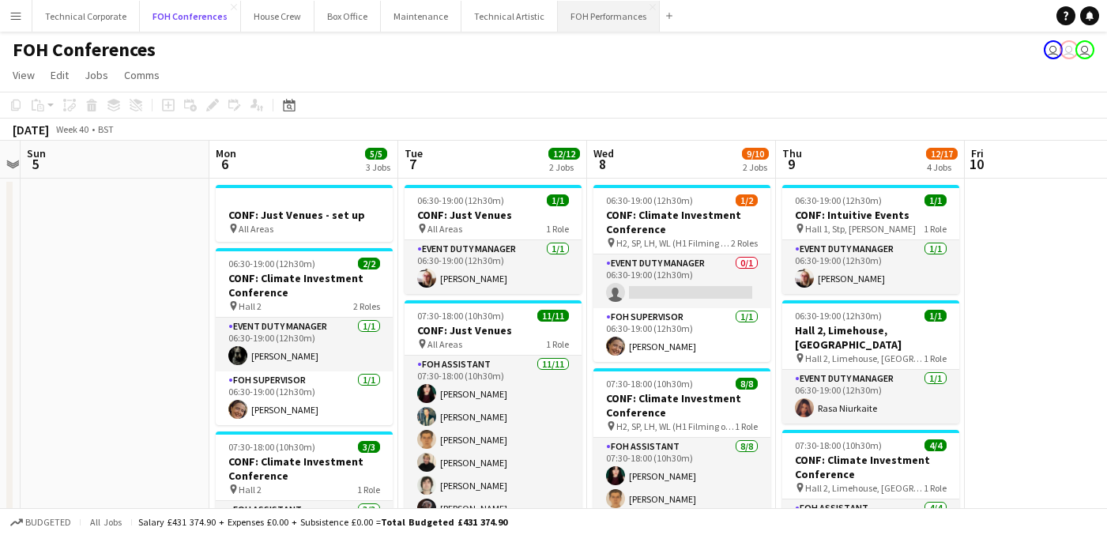 This screenshot has width=1107, height=535. Describe the element at coordinates (96, 75) in the screenshot. I see `a: Jobs` at that location.